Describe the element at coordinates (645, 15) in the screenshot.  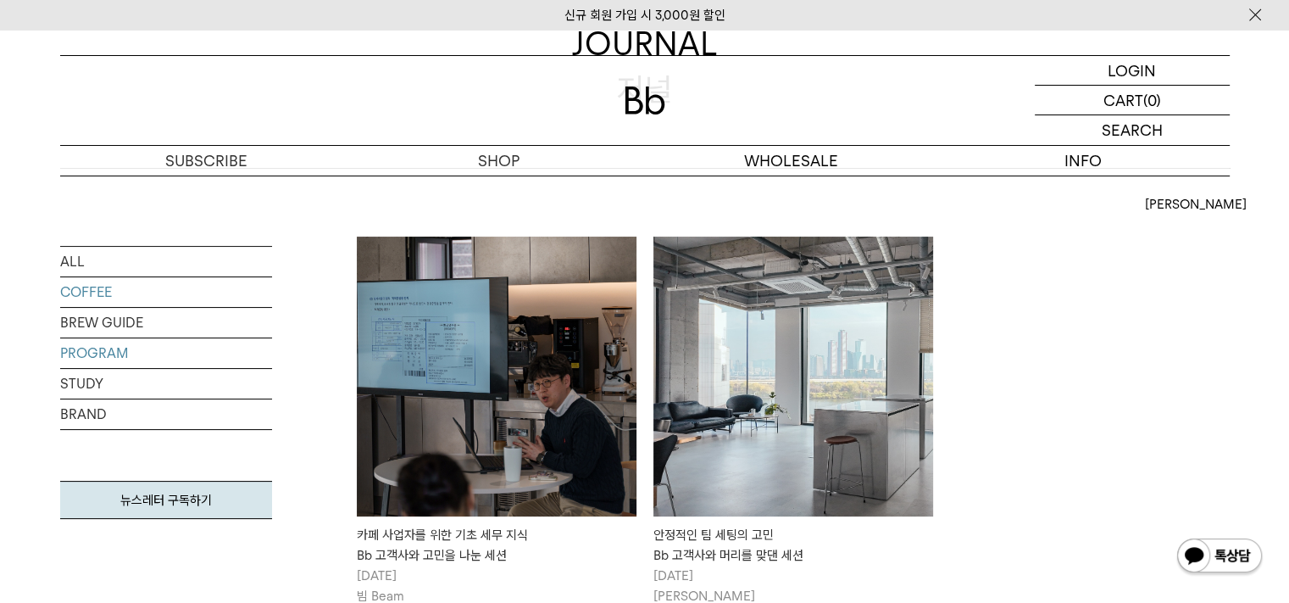
I see `a: 신규 회원 가입 시 3,000원 할인` at that location.